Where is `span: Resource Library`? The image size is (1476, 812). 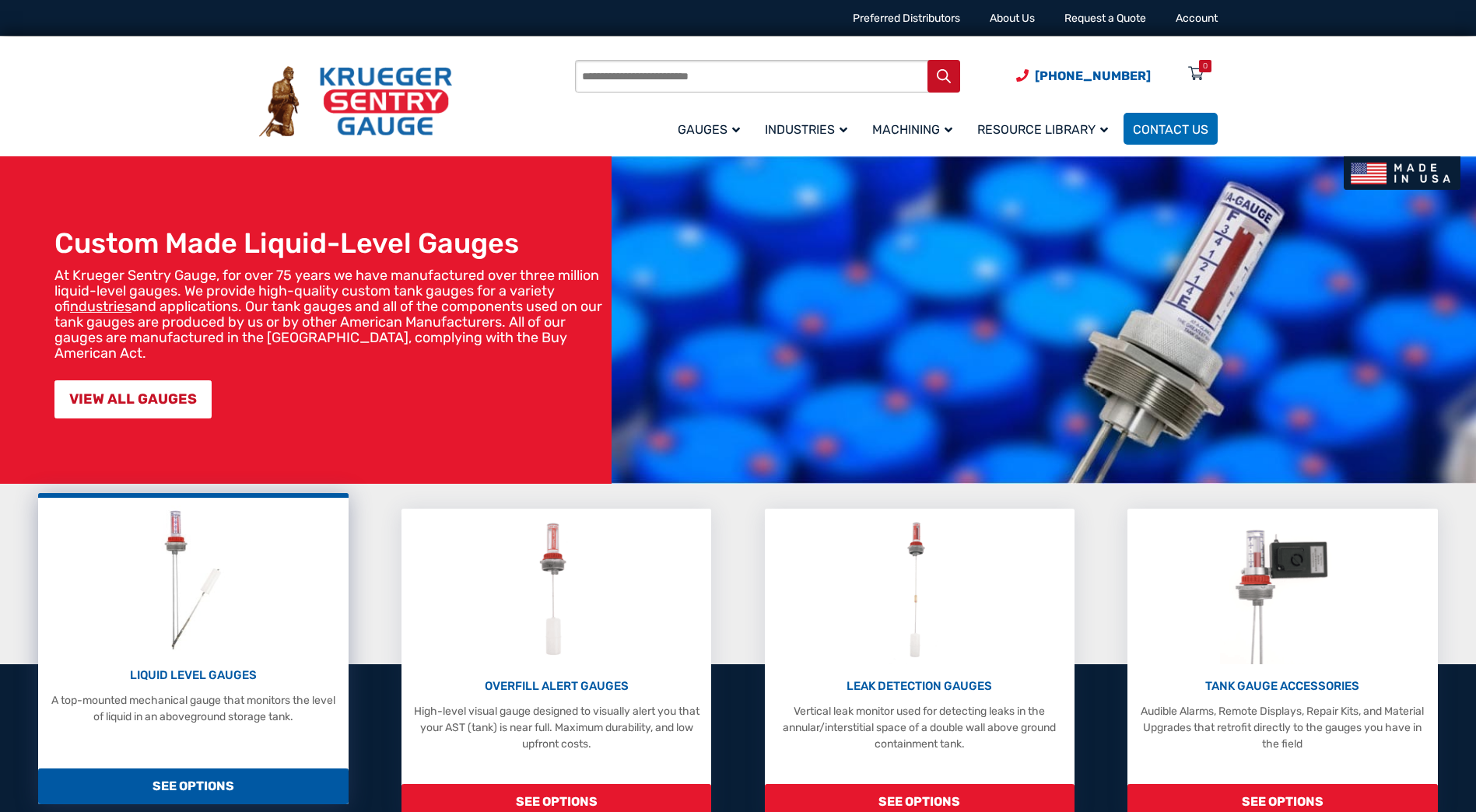 span: Resource Library is located at coordinates (1043, 129).